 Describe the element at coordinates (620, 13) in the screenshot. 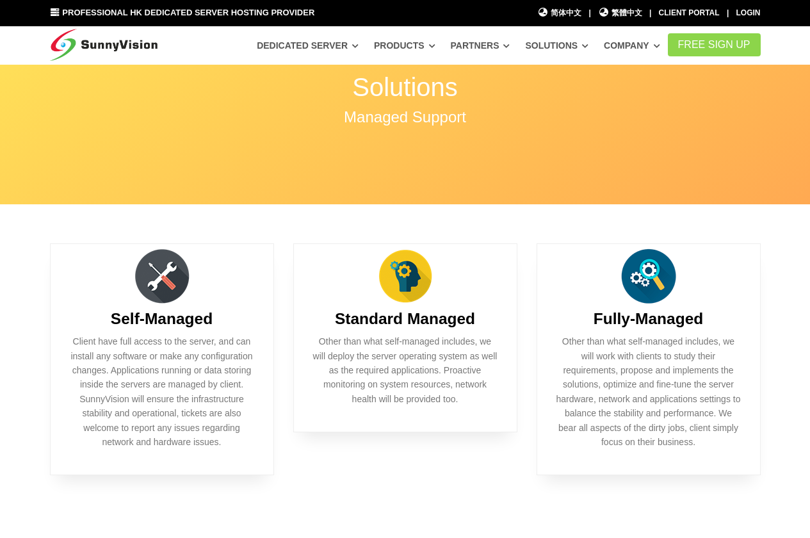

I see `span: 繁體中文` at that location.